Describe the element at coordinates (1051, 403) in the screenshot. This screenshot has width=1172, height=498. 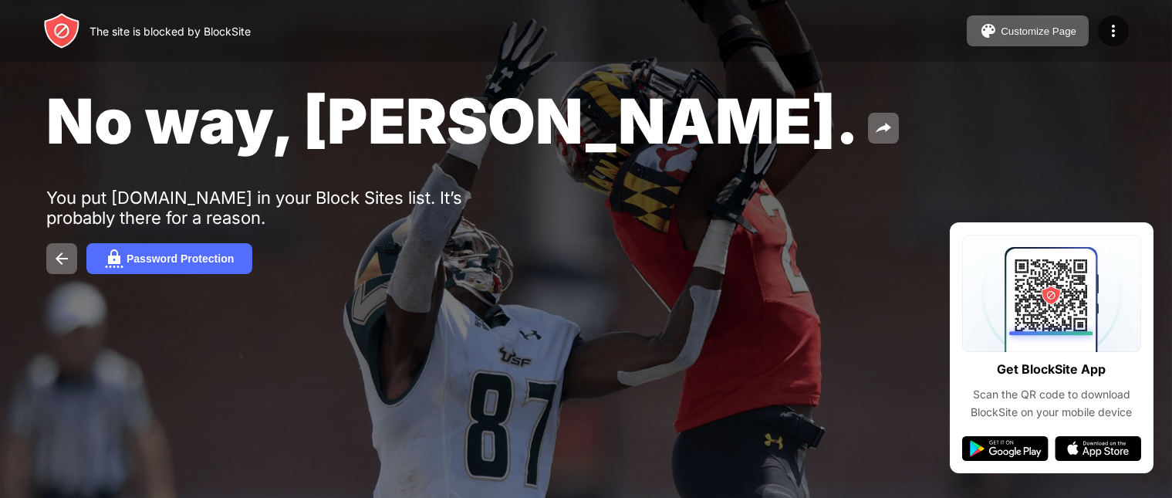
I see `div: Scan the QR code to download BlockSite on your mobile device` at that location.